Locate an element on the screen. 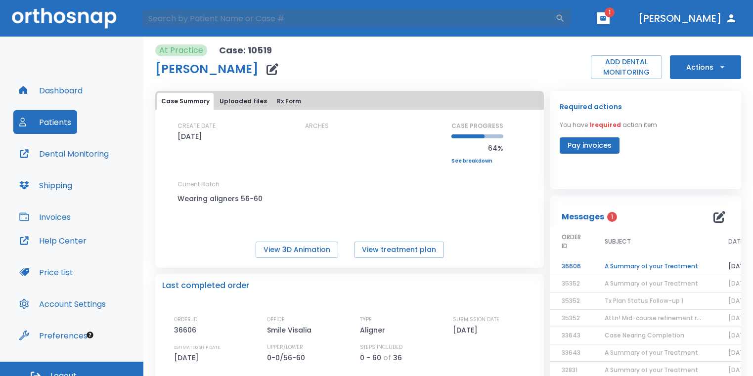  p: ESTIMATED SHIP DATE is located at coordinates (197, 348).